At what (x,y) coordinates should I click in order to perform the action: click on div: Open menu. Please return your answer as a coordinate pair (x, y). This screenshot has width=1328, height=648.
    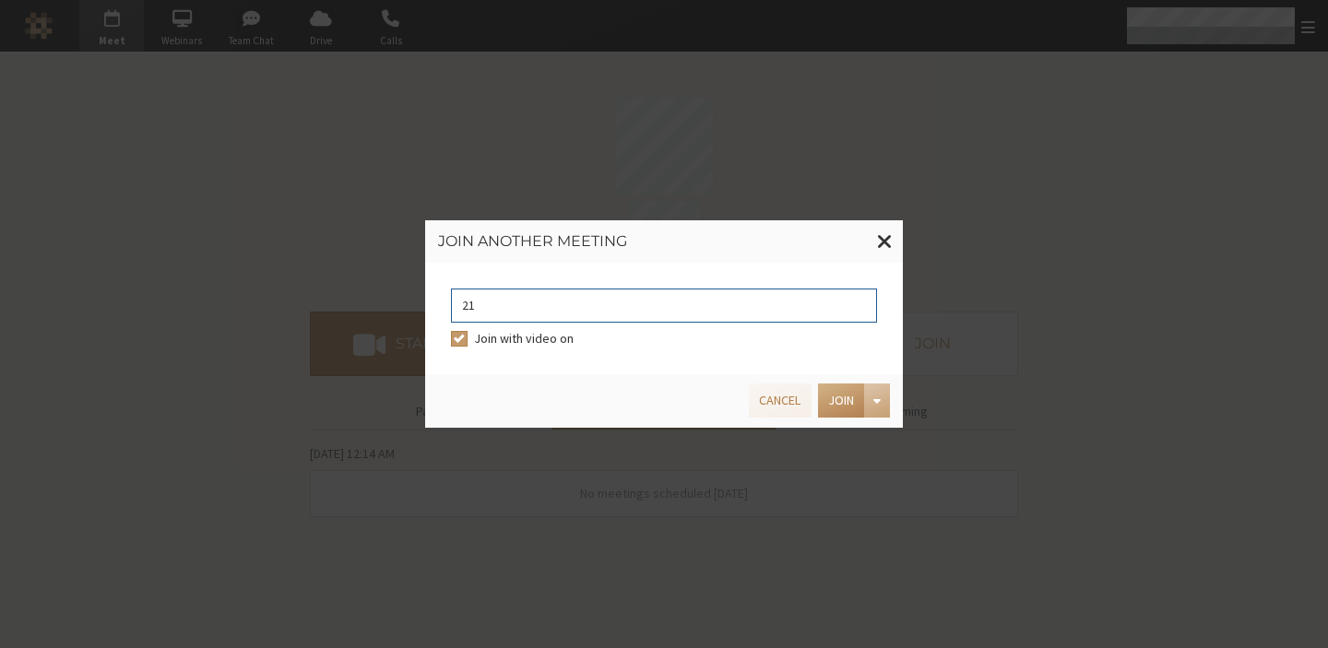
    Looking at the image, I should click on (877, 400).